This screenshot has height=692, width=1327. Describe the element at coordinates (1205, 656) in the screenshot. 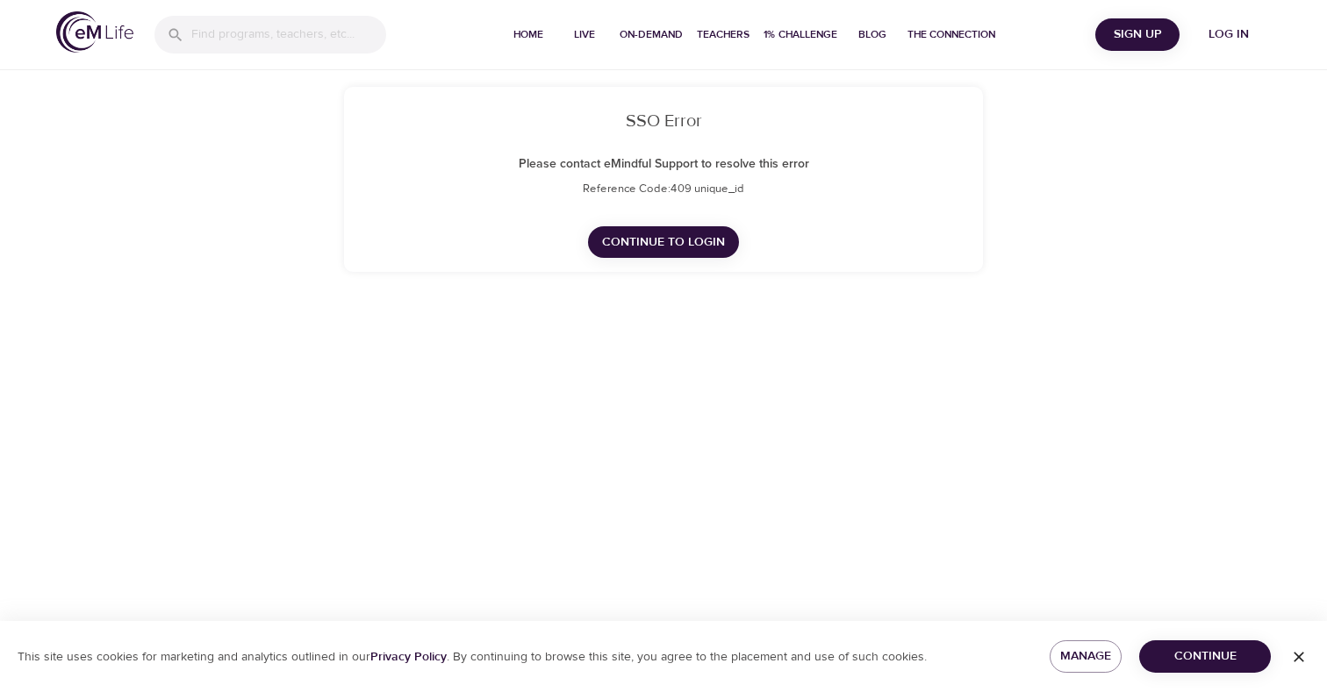

I see `button: Continue` at that location.